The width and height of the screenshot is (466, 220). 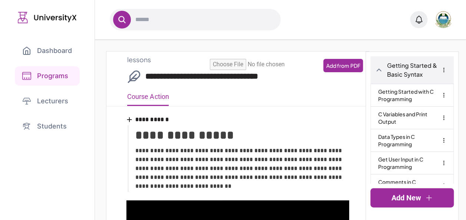 What do you see at coordinates (47, 51) in the screenshot?
I see `a: Dashboard` at bounding box center [47, 51].